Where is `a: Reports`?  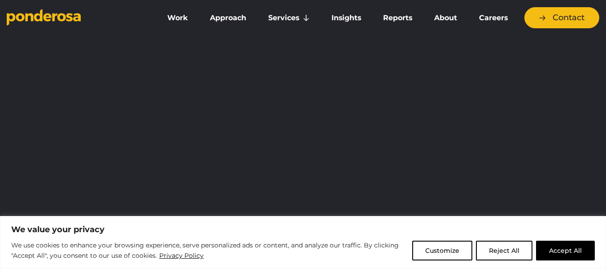 a: Reports is located at coordinates (398, 18).